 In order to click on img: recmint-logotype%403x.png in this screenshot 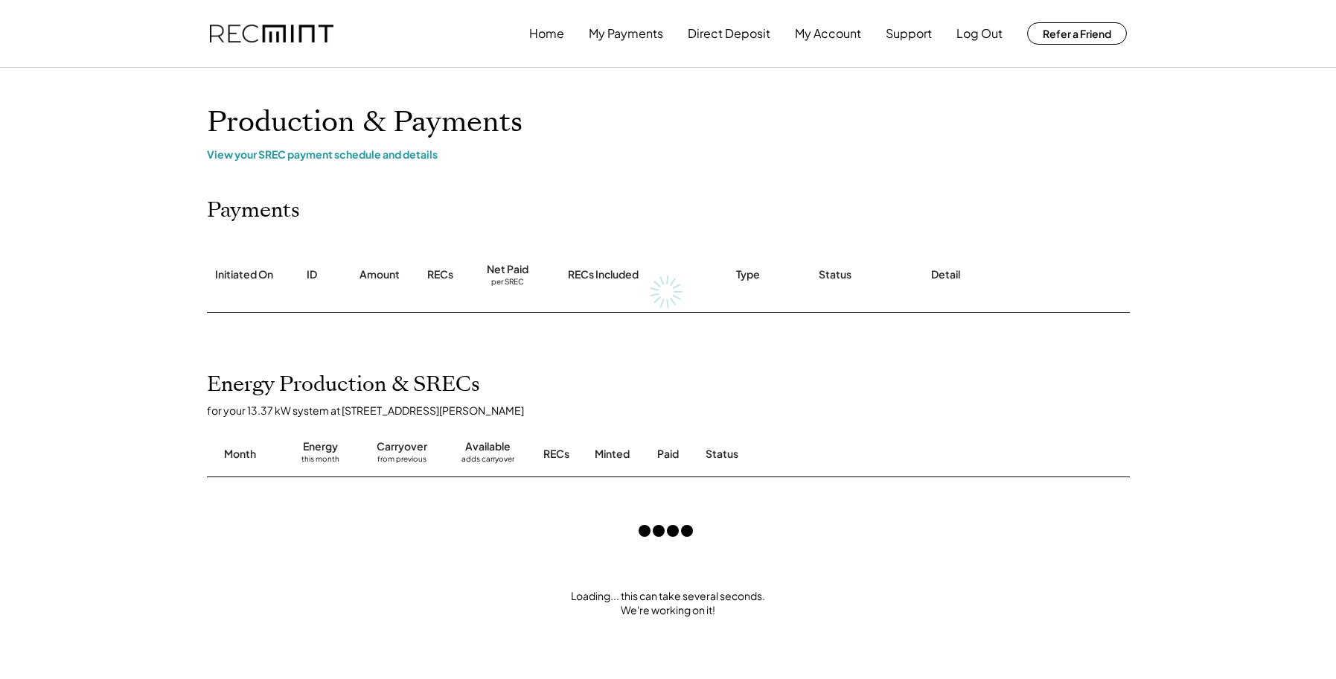, I will do `click(272, 33)`.